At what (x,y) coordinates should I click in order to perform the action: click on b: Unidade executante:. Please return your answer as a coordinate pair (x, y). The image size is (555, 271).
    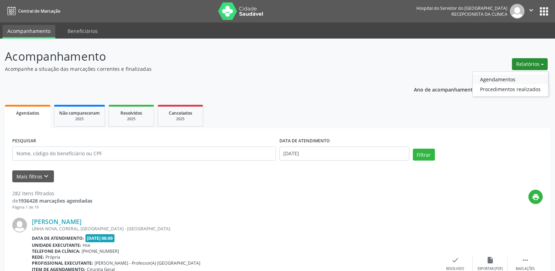
    Looking at the image, I should click on (56, 245).